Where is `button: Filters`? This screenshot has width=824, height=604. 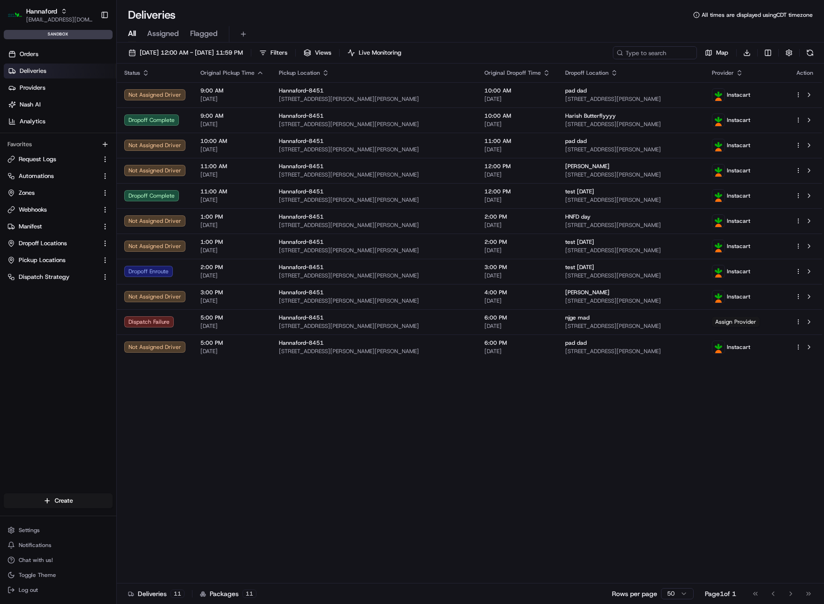
button: Filters is located at coordinates (273, 53).